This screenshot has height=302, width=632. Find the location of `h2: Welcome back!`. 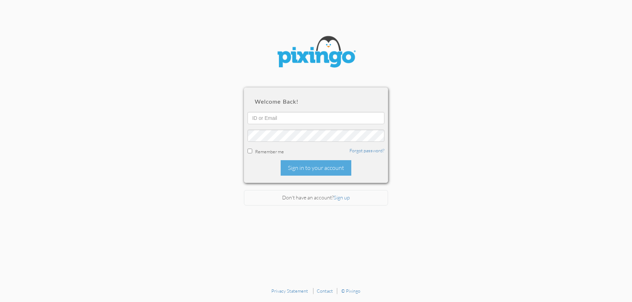

h2: Welcome back! is located at coordinates (316, 102).